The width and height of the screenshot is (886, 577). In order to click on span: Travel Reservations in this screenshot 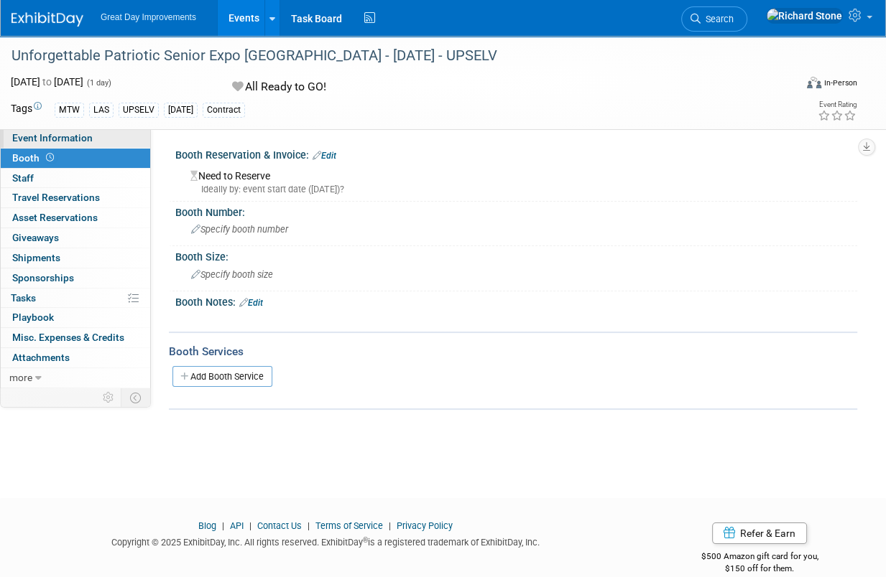, I will do `click(56, 198)`.